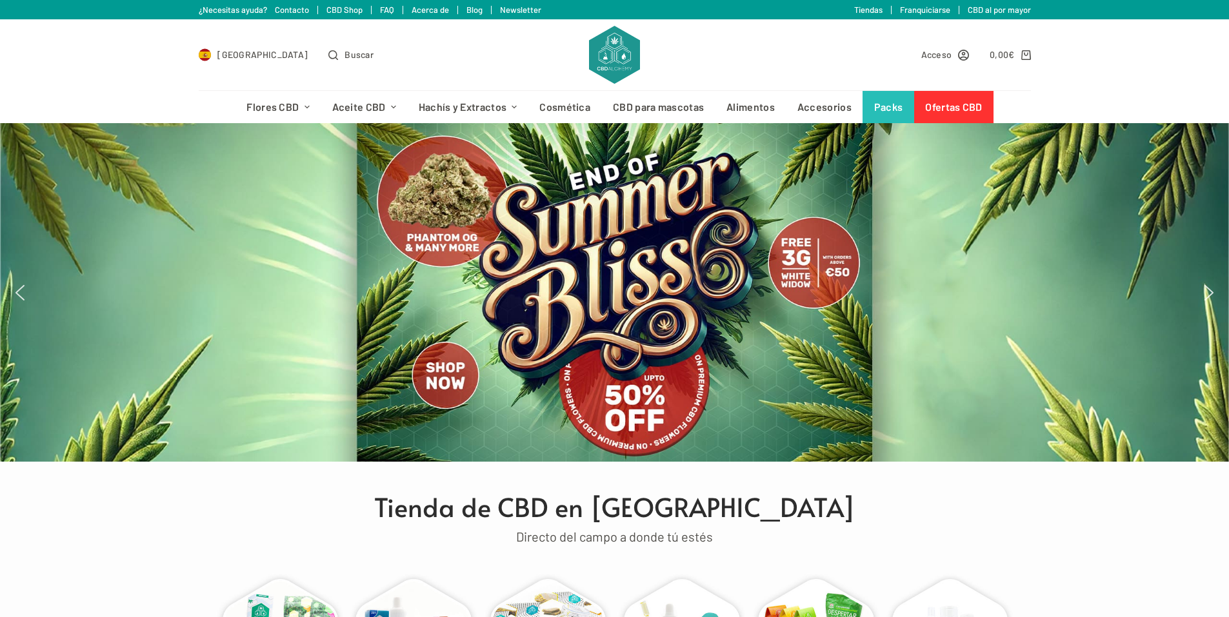 This screenshot has height=617, width=1229. Describe the element at coordinates (824, 107) in the screenshot. I see `a: Accesorios` at that location.